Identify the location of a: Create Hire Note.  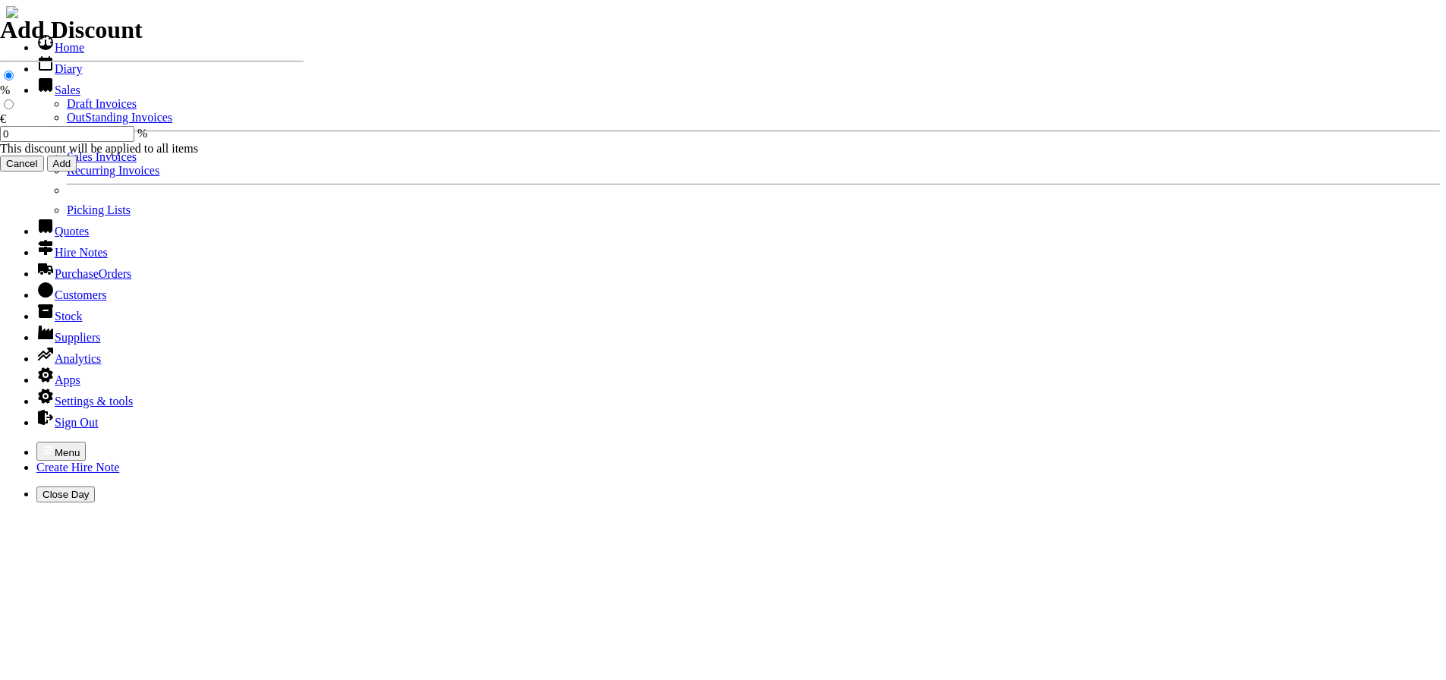
(77, 467).